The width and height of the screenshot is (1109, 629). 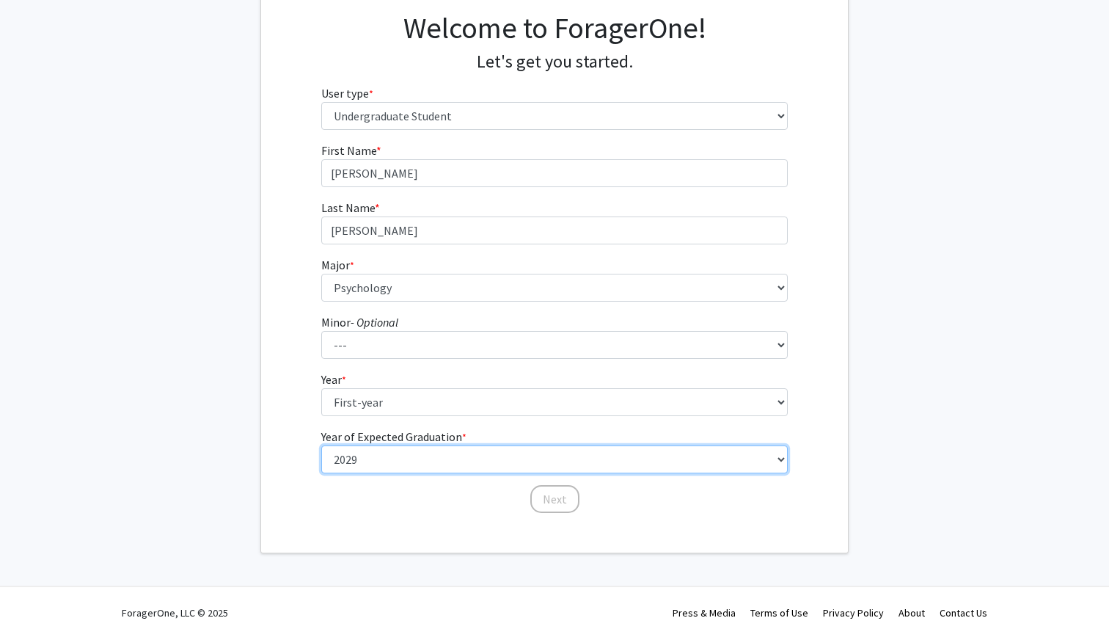 What do you see at coordinates (779, 613) in the screenshot?
I see `a: Terms of Use` at bounding box center [779, 613].